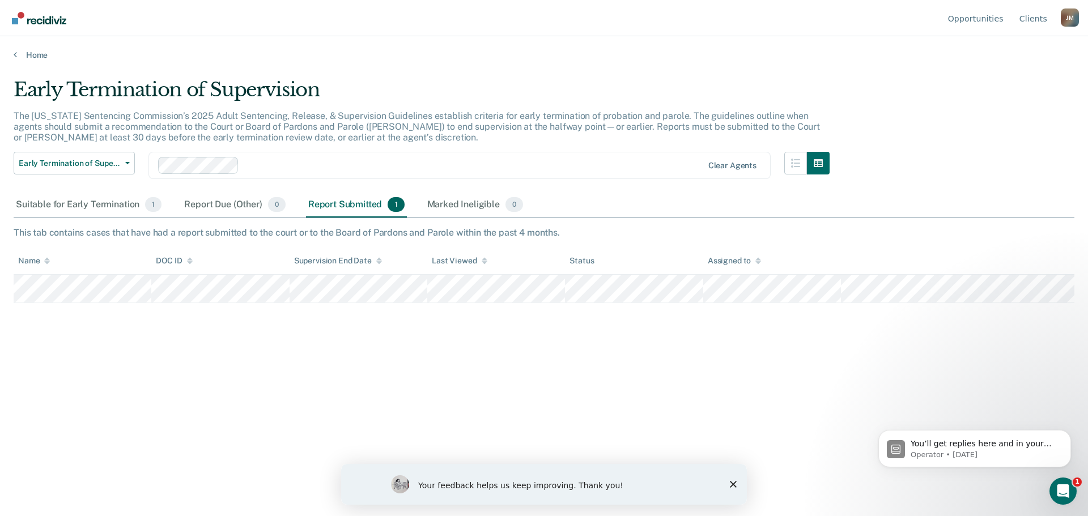  What do you see at coordinates (122, 49) in the screenshot?
I see `p: Message from Operator, sent 4w ago` at bounding box center [122, 49].